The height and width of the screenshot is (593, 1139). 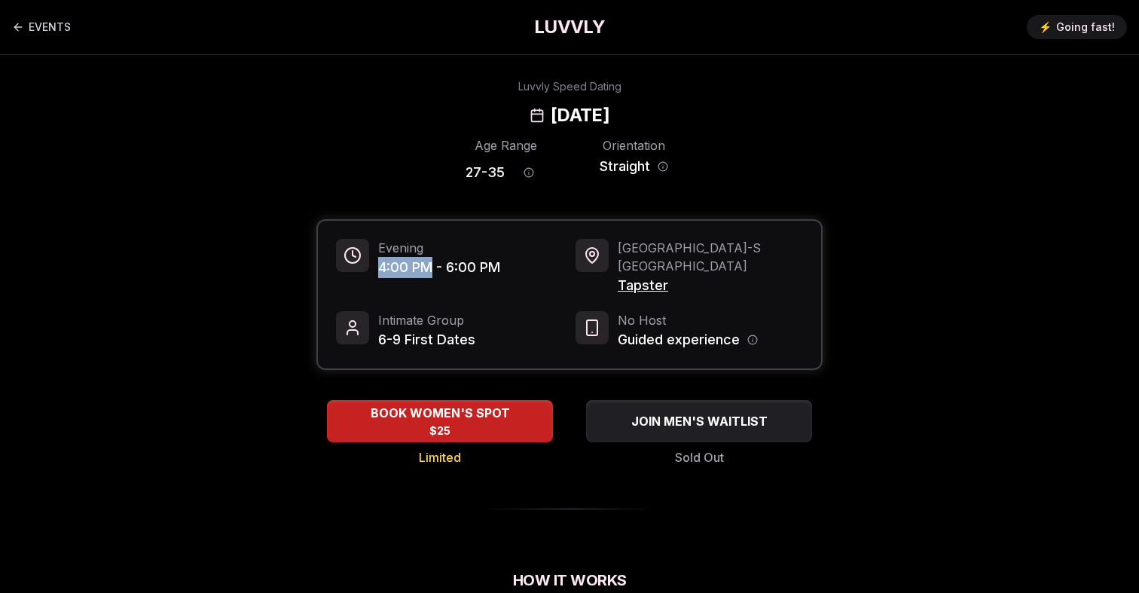 I want to click on span: Guided experience, so click(x=679, y=340).